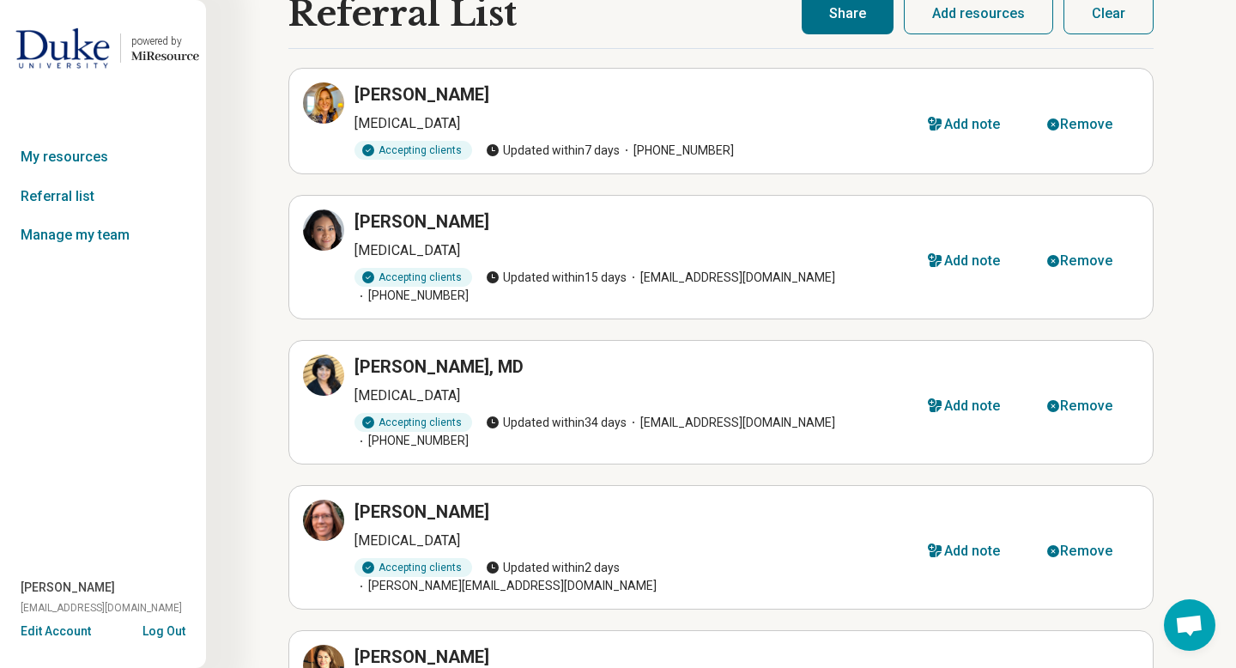  I want to click on a: Duke Universitypowered by, so click(103, 48).